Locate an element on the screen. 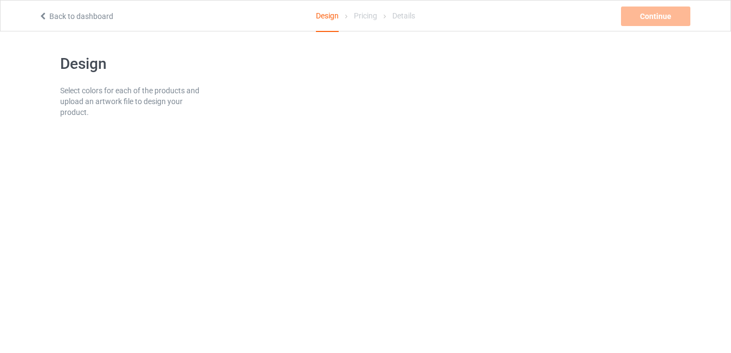 This screenshot has width=731, height=353. h1: Design is located at coordinates (131, 64).